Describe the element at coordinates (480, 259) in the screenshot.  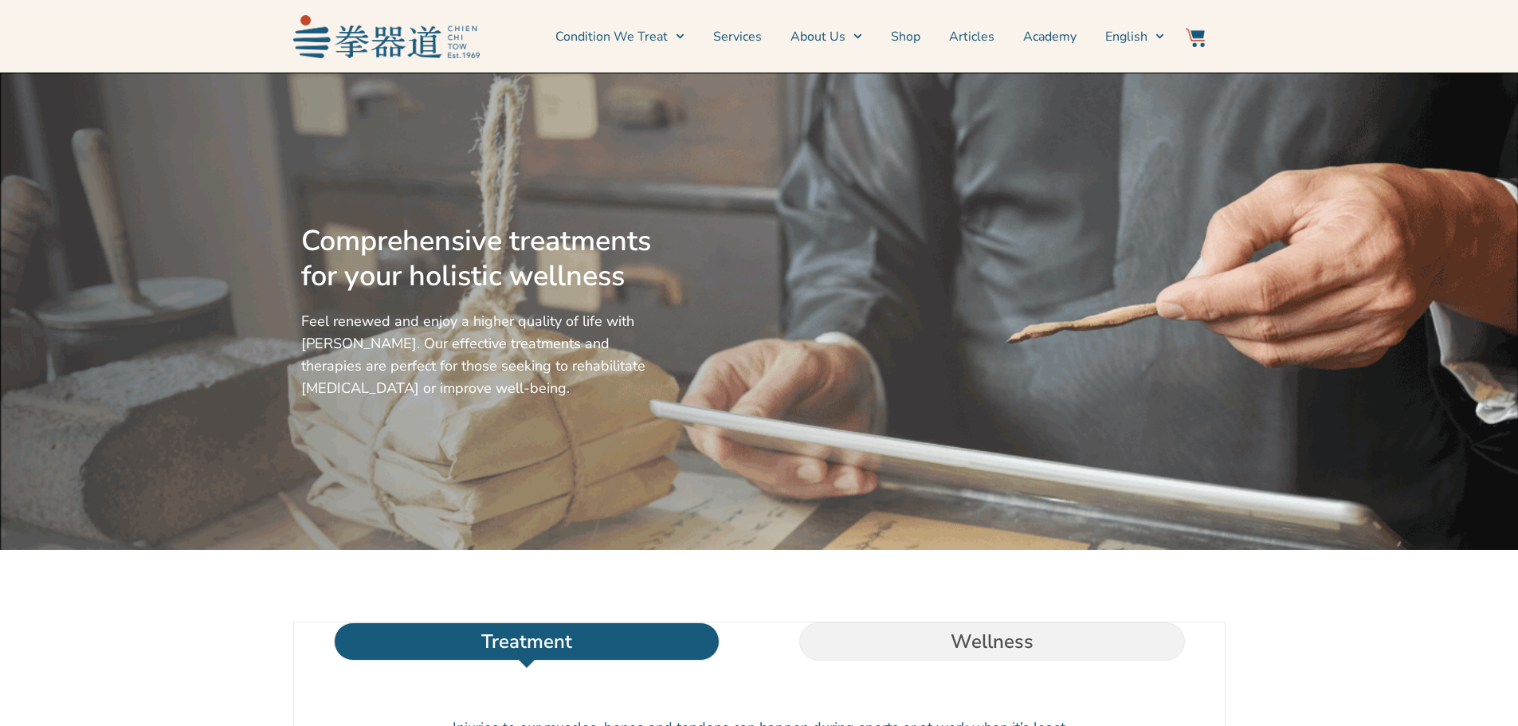
I see `h2: Comprehensive treatments for your holistic wellness` at that location.